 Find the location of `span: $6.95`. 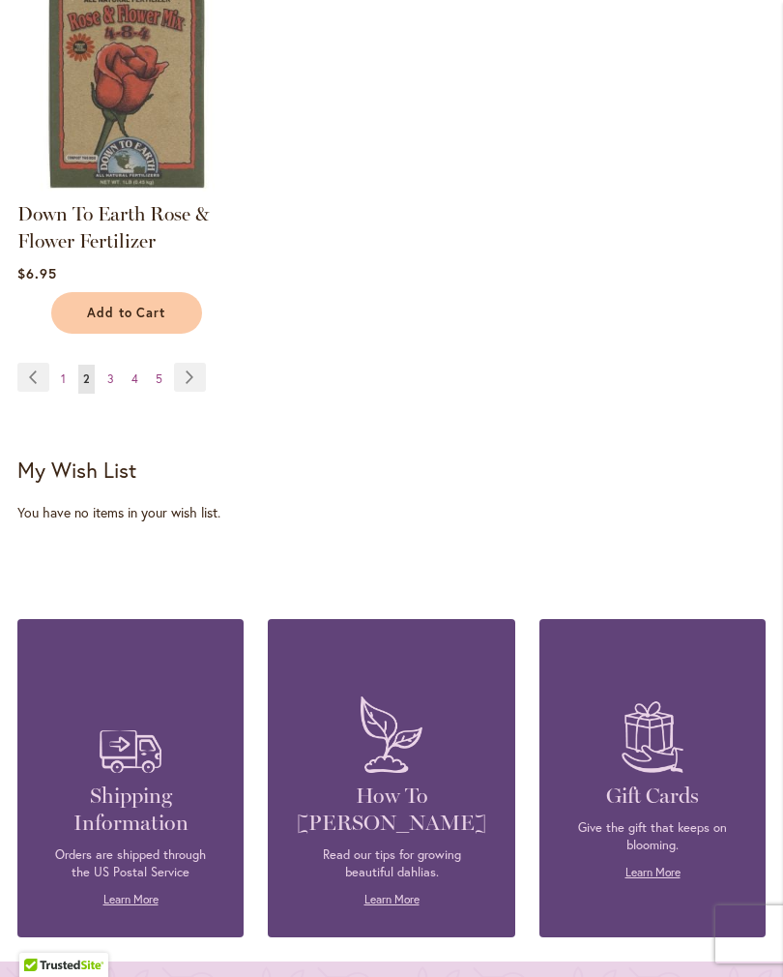

span: $6.95 is located at coordinates (37, 273).